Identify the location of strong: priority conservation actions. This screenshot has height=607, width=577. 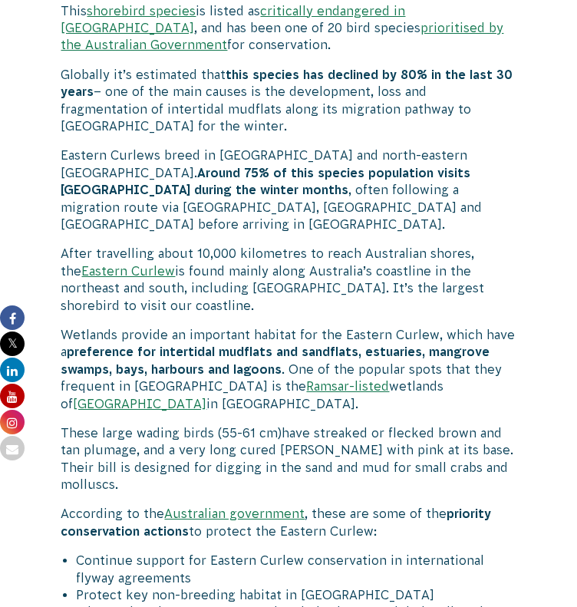
(275, 522).